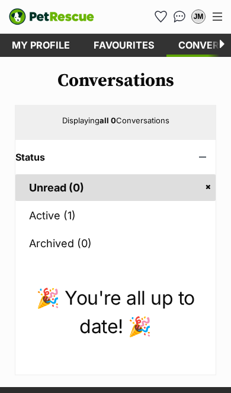 This screenshot has height=393, width=231. I want to click on a: Archived (0), so click(115, 243).